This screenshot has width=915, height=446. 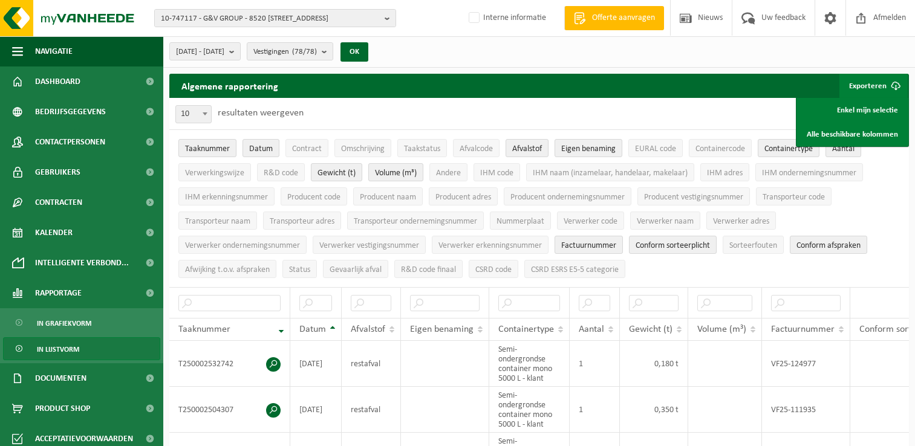 What do you see at coordinates (724, 172) in the screenshot?
I see `button: IHM adresIHM adres: Activate to sort` at bounding box center [724, 172].